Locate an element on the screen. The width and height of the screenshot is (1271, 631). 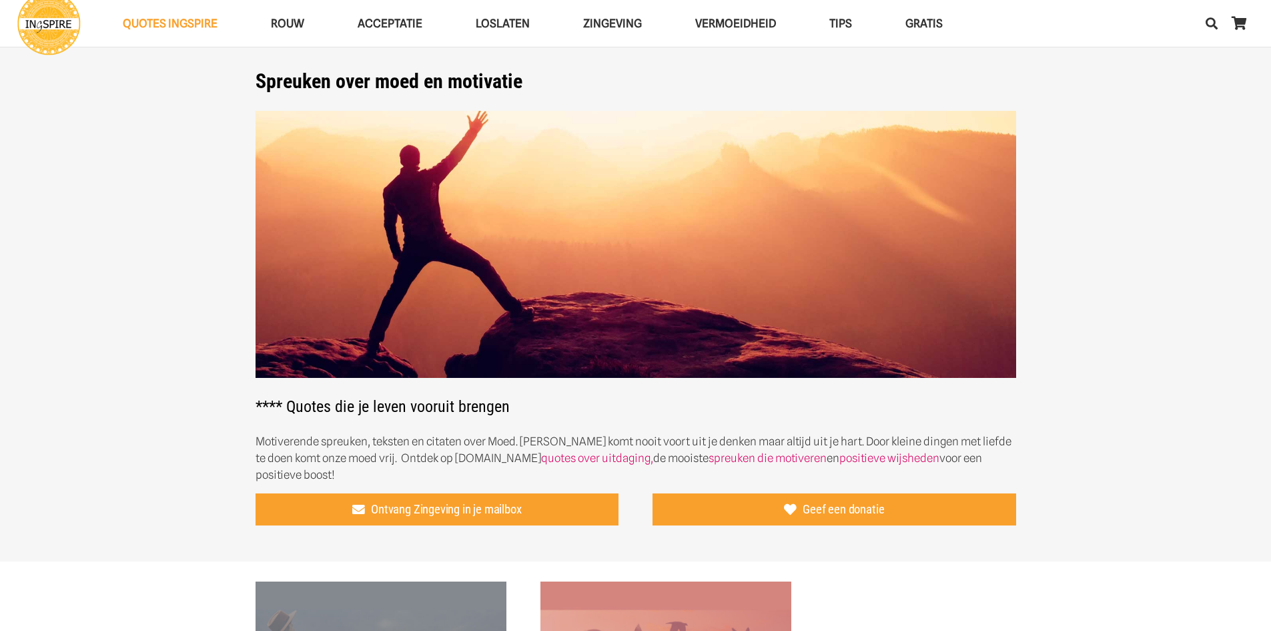
a: positieve wijsheden is located at coordinates (890, 458).